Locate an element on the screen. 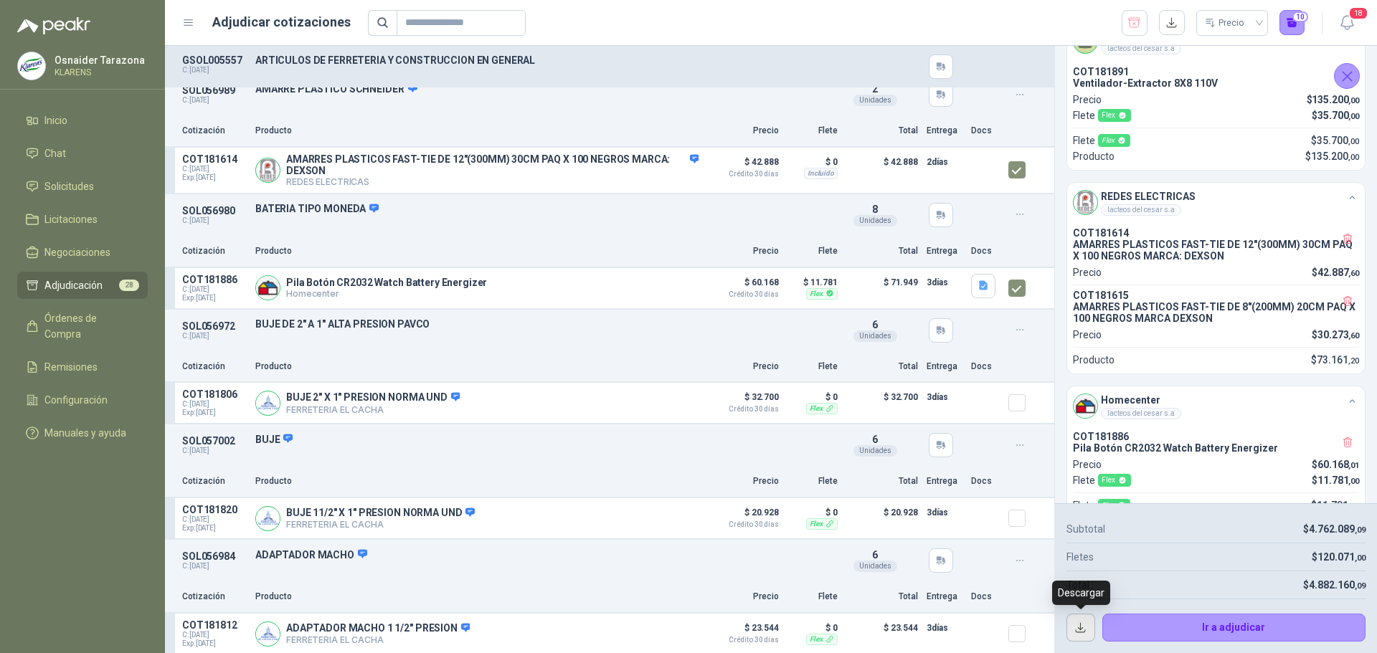  a: Manuales y ayuda is located at coordinates (82, 433).